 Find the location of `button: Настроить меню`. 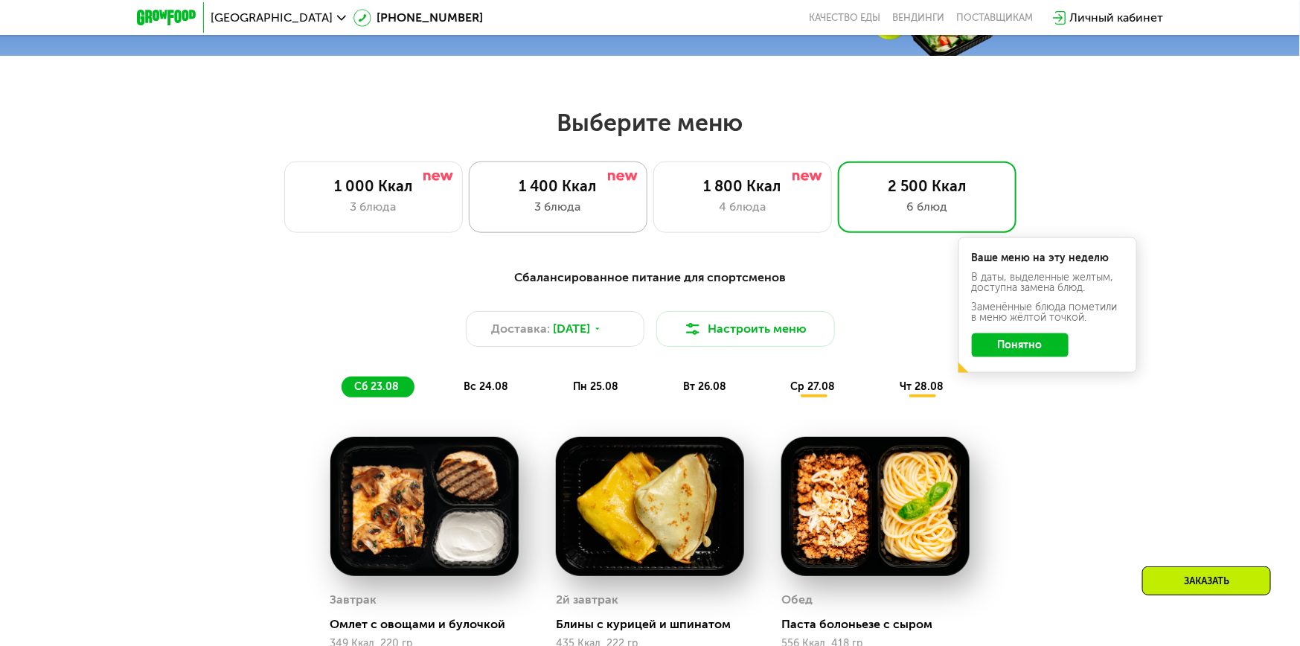

button: Настроить меню is located at coordinates (746, 329).